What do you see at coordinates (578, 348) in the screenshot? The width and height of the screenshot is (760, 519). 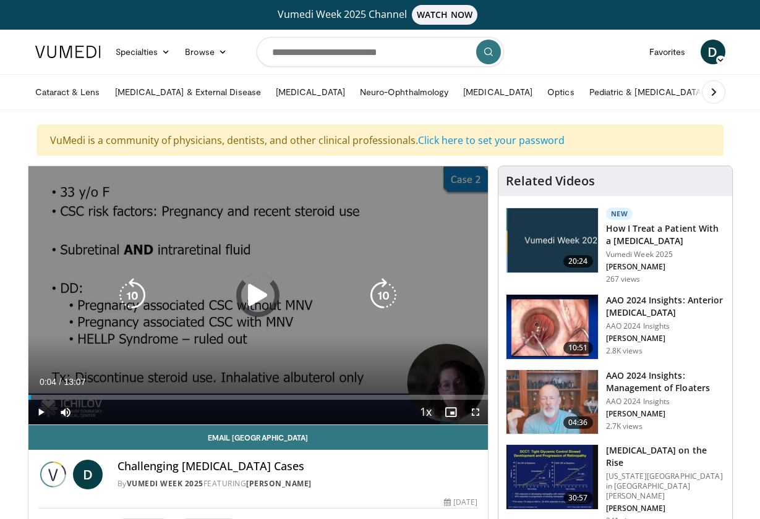 I see `span: 10:51` at bounding box center [578, 348].